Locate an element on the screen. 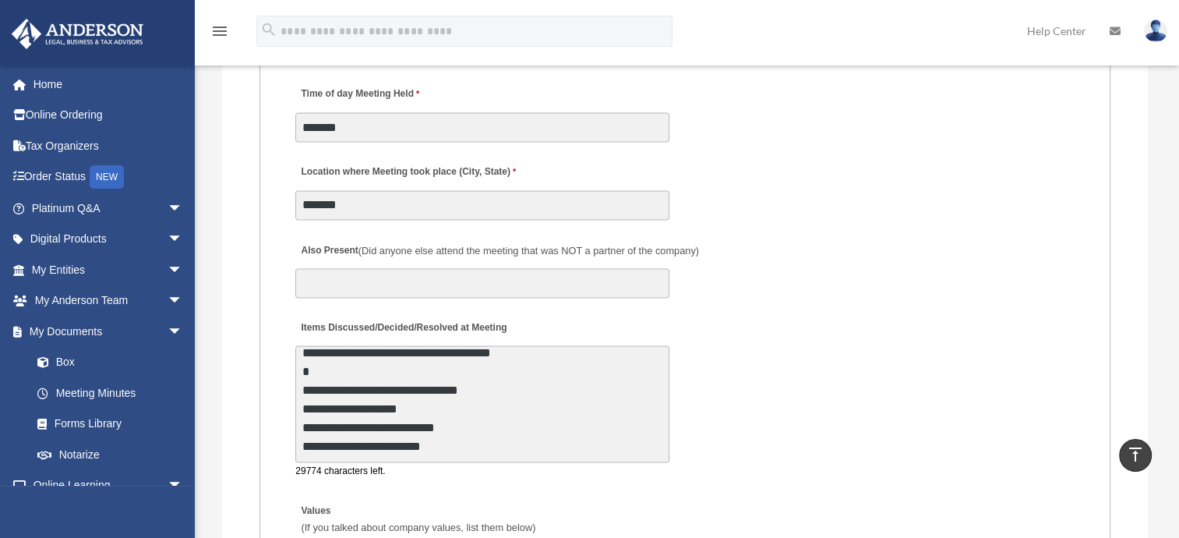  span: (Did anyone else attend the meeting that was NOT a partner of the company) is located at coordinates (529, 249).